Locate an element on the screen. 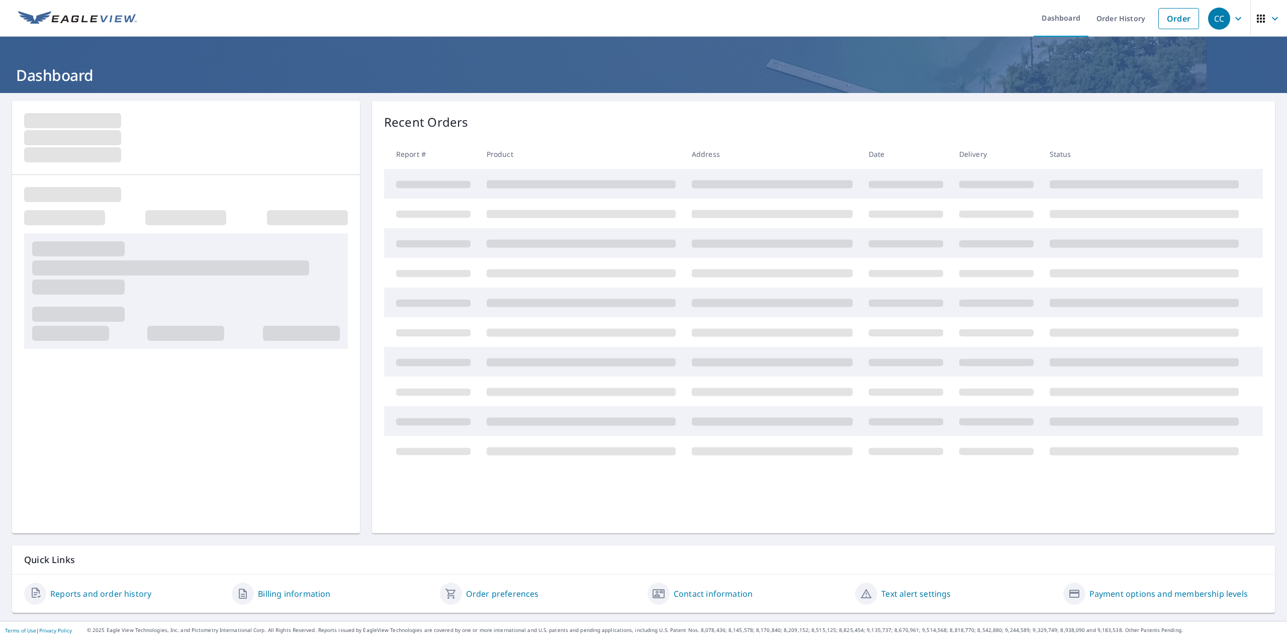 This screenshot has width=1287, height=639. th: Product is located at coordinates (581, 154).